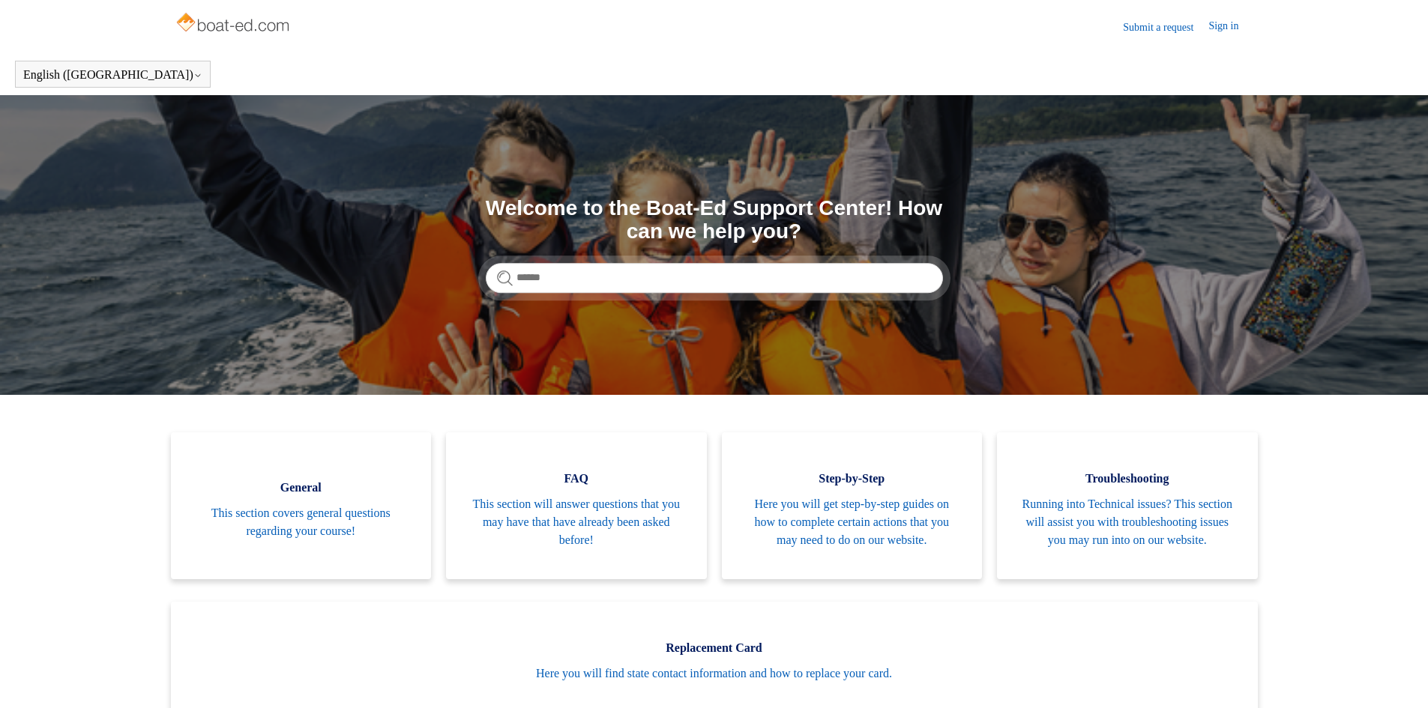 The height and width of the screenshot is (708, 1428). What do you see at coordinates (1397, 677) in the screenshot?
I see `div: Live chat` at bounding box center [1397, 677].